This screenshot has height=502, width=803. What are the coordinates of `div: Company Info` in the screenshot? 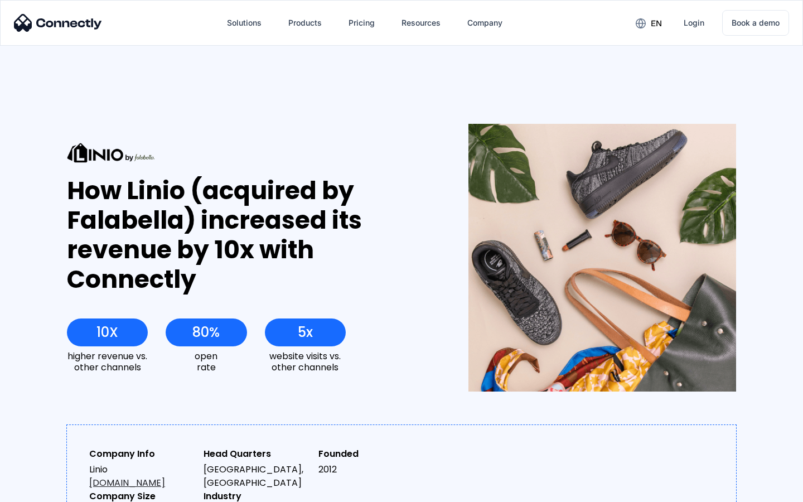 It's located at (142, 454).